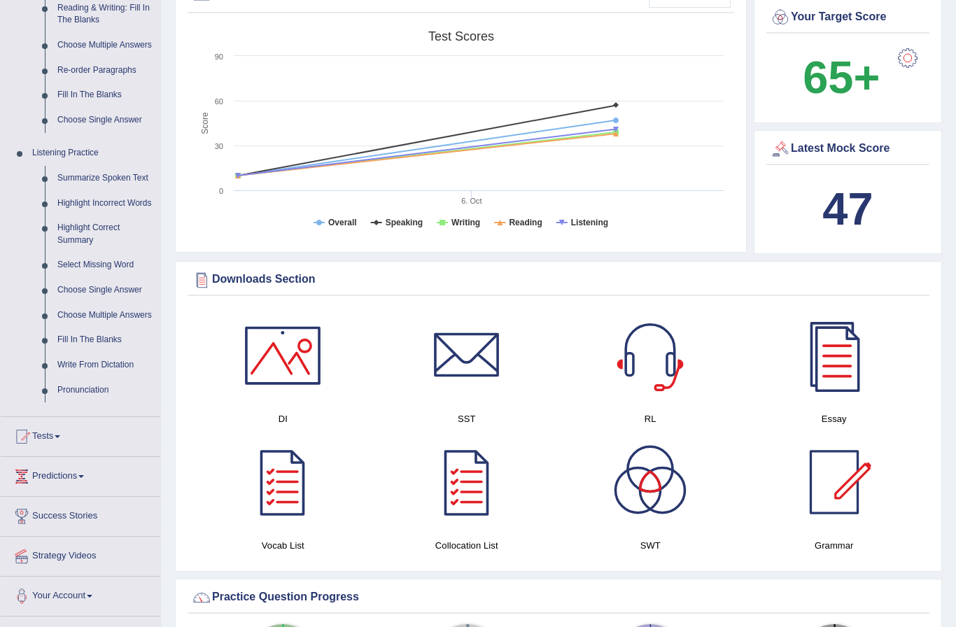  Describe the element at coordinates (834, 545) in the screenshot. I see `h4: Grammar` at that location.